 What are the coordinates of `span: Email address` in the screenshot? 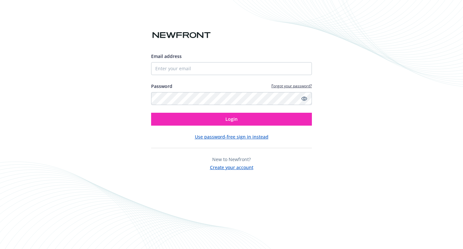 It's located at (166, 56).